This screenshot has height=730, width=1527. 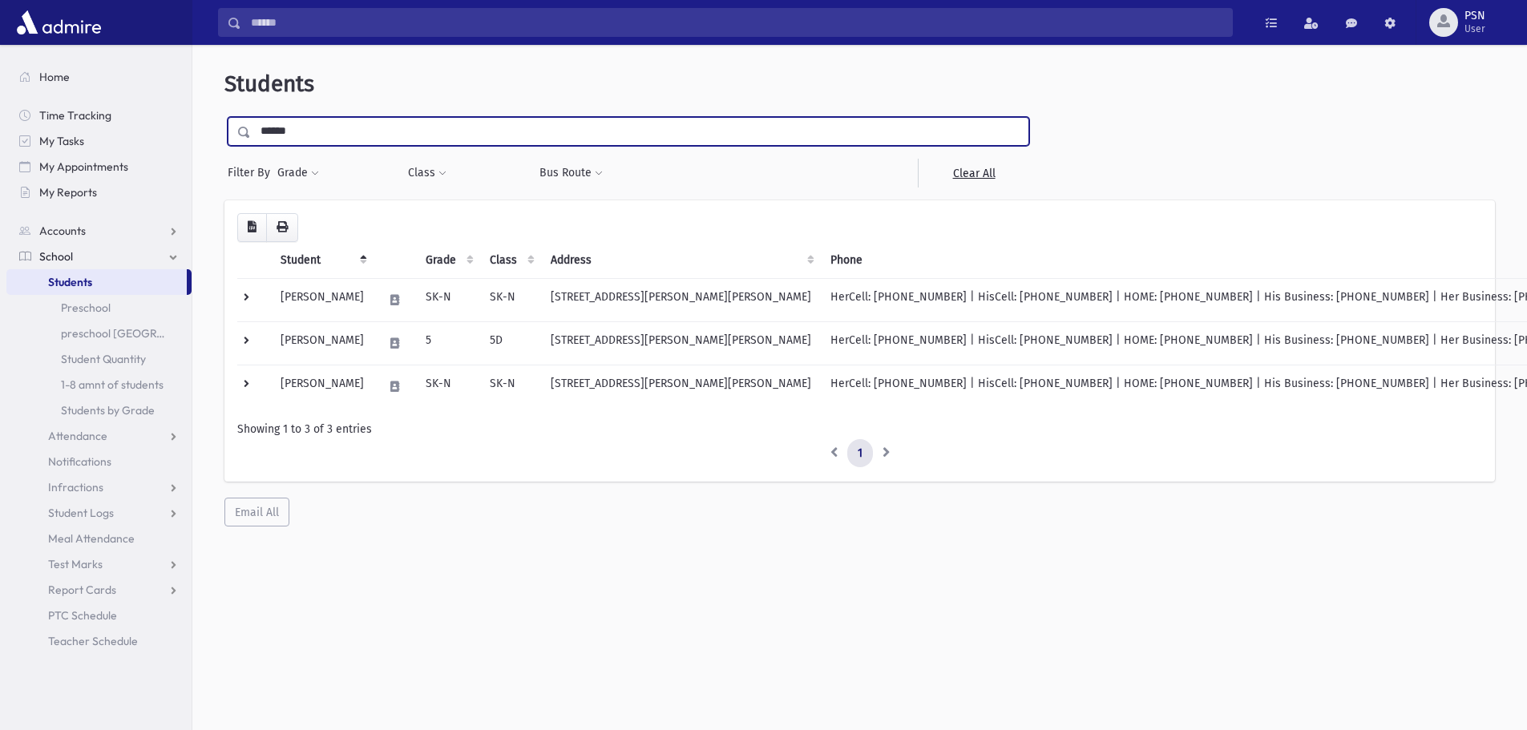 I want to click on a: 1, so click(x=860, y=454).